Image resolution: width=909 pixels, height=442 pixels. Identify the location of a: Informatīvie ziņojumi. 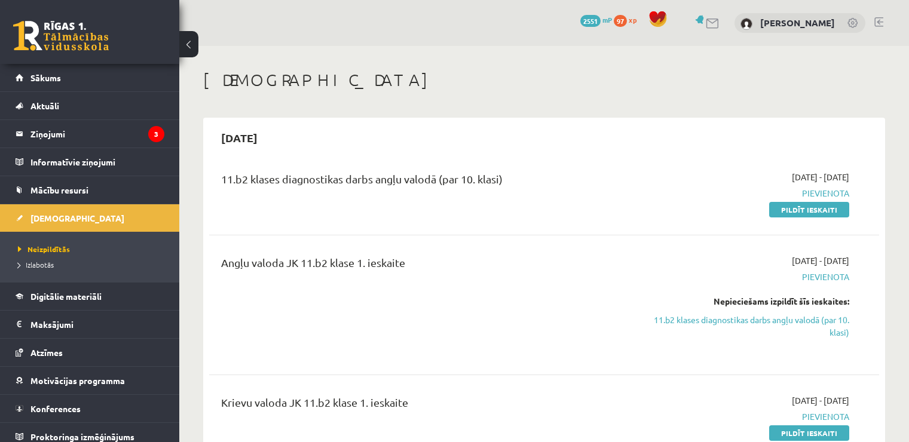
(90, 162).